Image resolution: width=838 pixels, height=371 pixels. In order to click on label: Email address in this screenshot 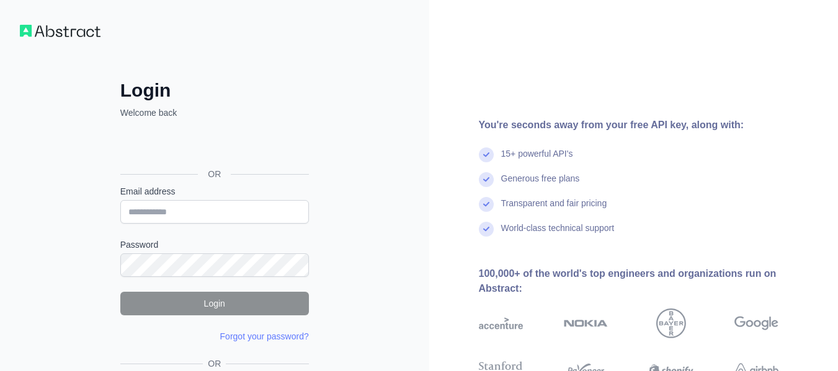, I will do `click(215, 192)`.